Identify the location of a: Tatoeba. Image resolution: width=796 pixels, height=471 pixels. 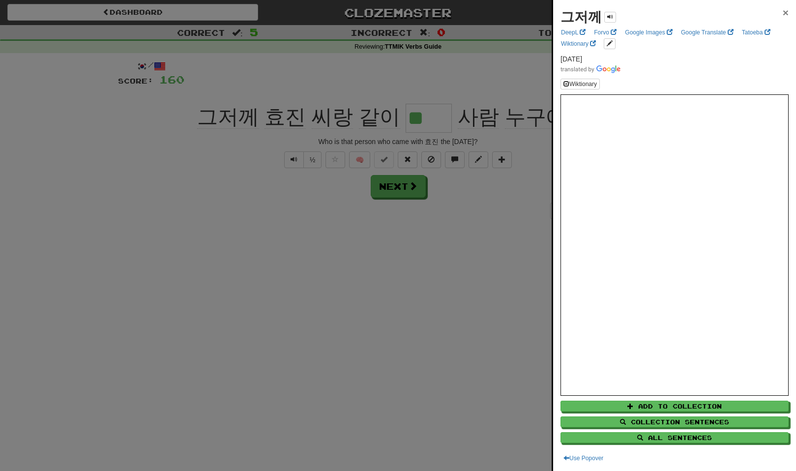
(756, 32).